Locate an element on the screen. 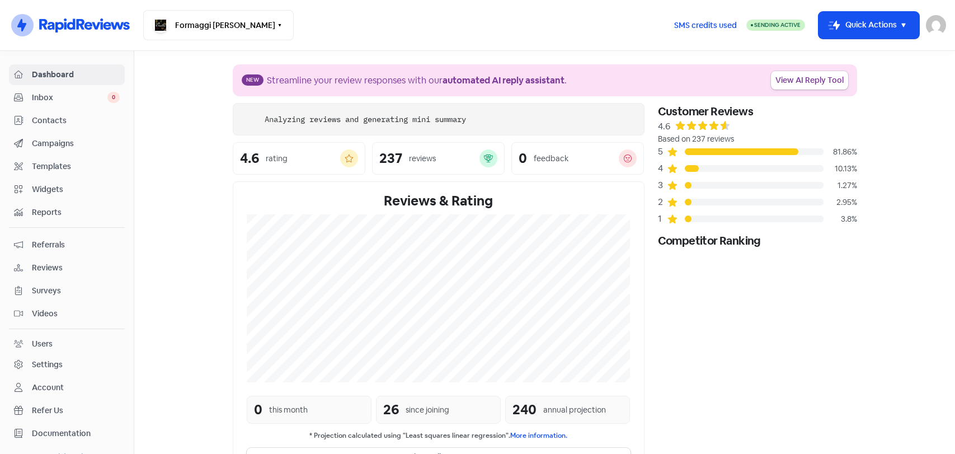 Image resolution: width=955 pixels, height=454 pixels. a: 4.6rating is located at coordinates (299, 158).